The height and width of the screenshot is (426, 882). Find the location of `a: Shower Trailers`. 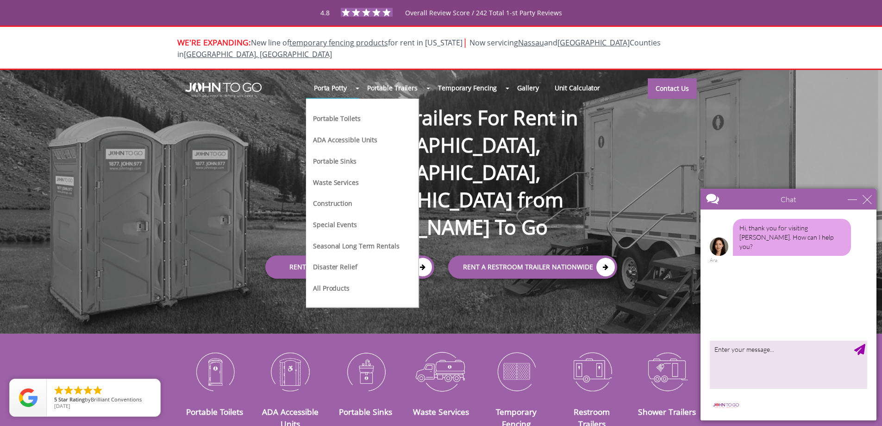

a: Shower Trailers is located at coordinates (667, 411).